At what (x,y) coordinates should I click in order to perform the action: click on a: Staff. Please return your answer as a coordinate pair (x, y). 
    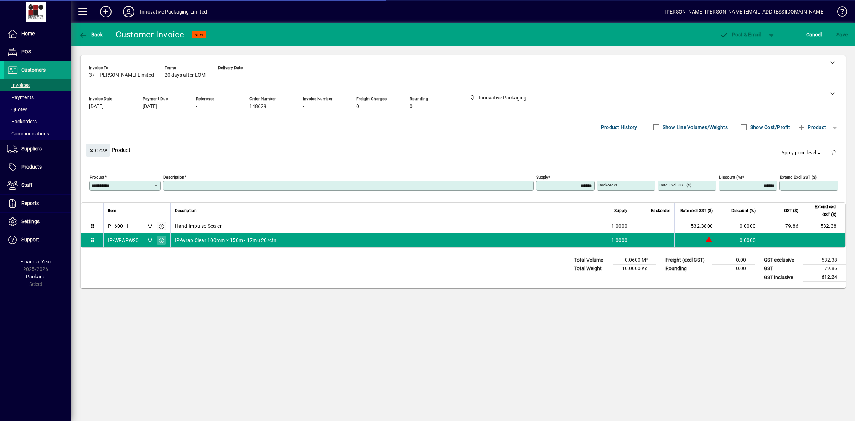
    Looking at the image, I should click on (37, 185).